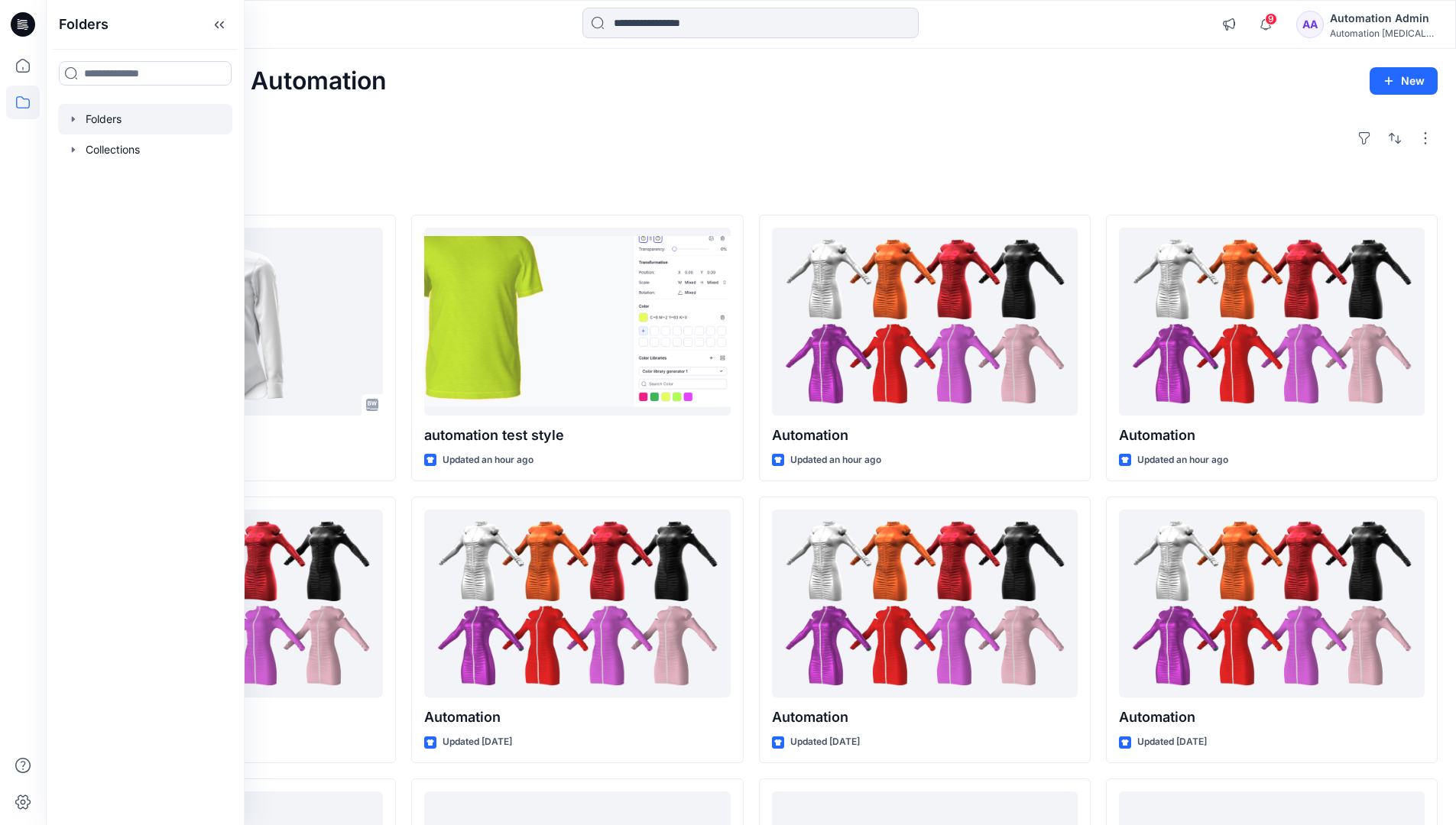 The width and height of the screenshot is (1456, 825). I want to click on h4: Styles, so click(751, 190).